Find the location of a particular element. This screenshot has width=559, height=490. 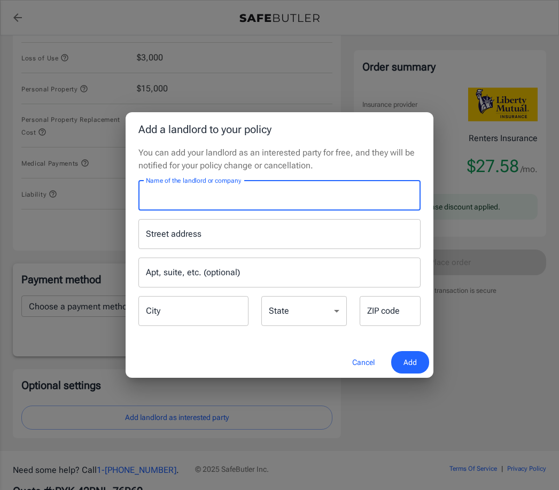

label: Name of the landlord or company is located at coordinates (193, 180).